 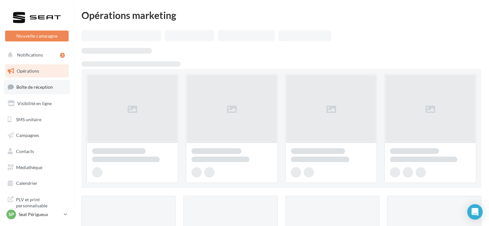 What do you see at coordinates (28, 71) in the screenshot?
I see `span: Opérations` at bounding box center [28, 71].